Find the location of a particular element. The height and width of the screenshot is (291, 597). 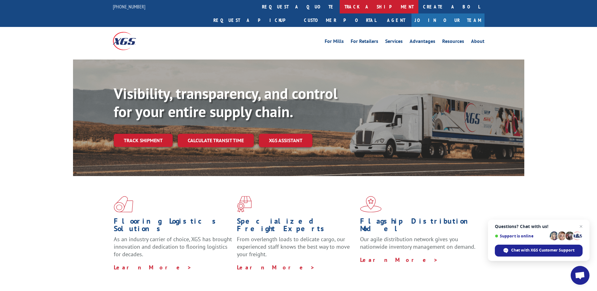

a: Calculate transit time is located at coordinates (216, 140).